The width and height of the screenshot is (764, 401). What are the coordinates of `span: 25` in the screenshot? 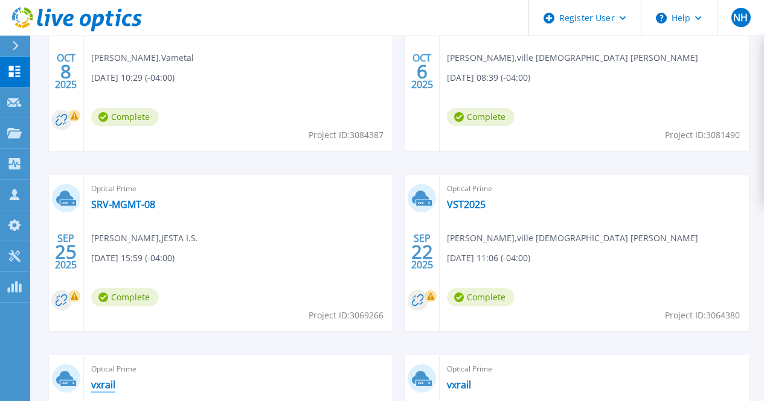 It's located at (66, 252).